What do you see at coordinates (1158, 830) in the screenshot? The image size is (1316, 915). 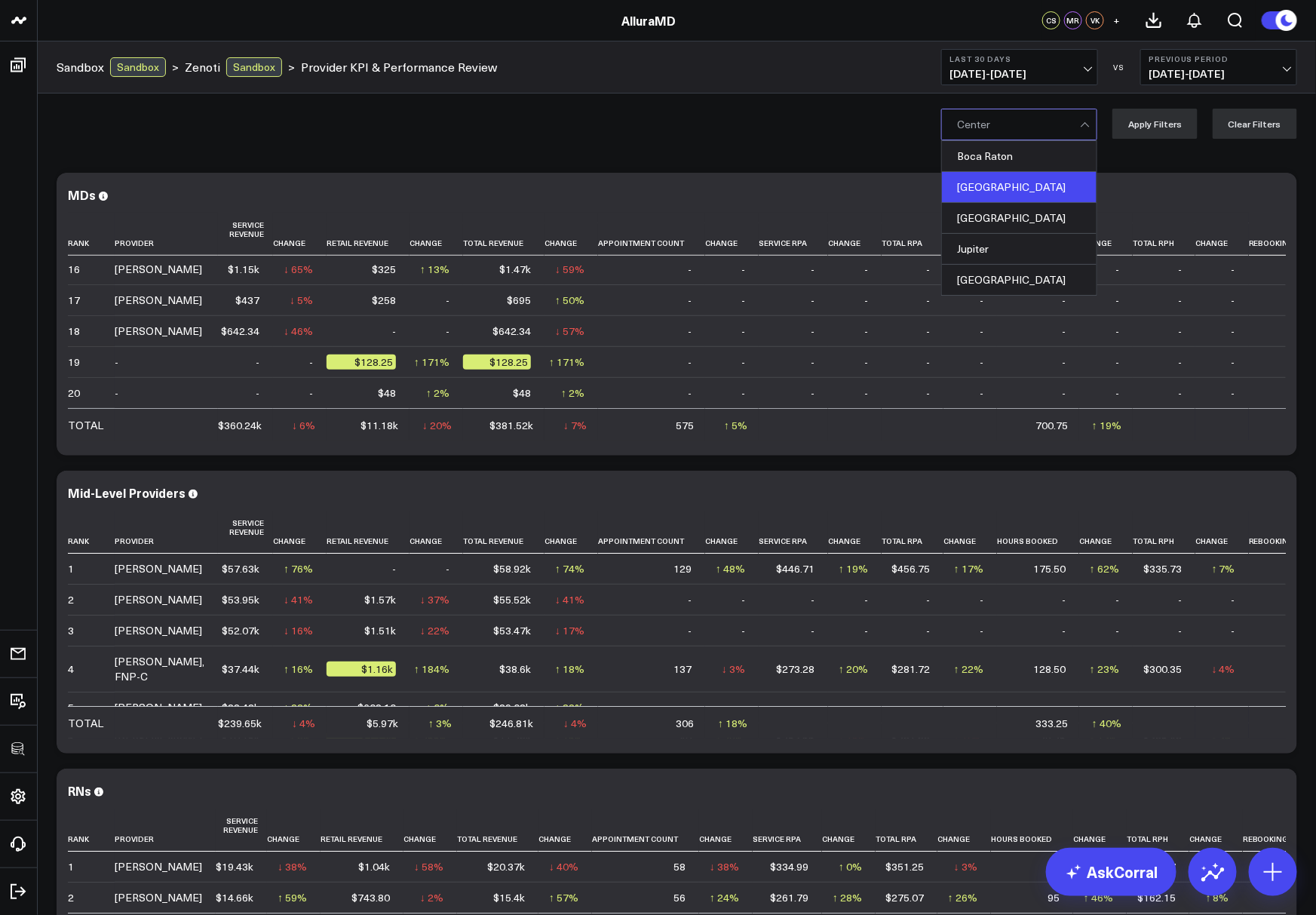 I see `th: Total Rph` at bounding box center [1158, 830].